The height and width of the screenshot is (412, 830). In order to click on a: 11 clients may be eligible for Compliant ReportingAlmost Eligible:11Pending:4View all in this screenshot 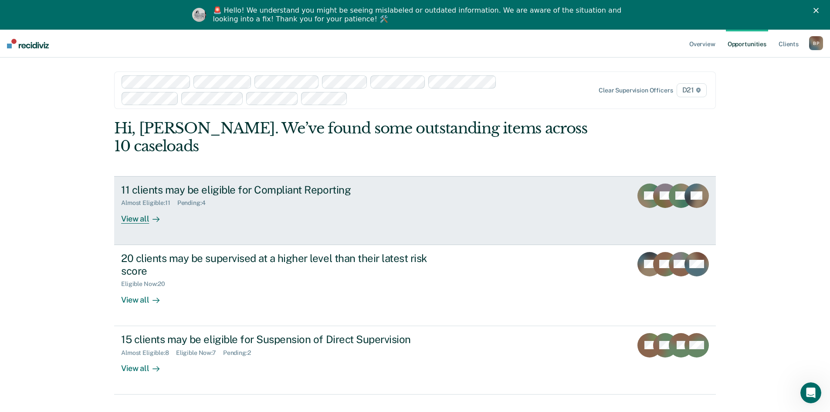, I will do `click(415, 210)`.